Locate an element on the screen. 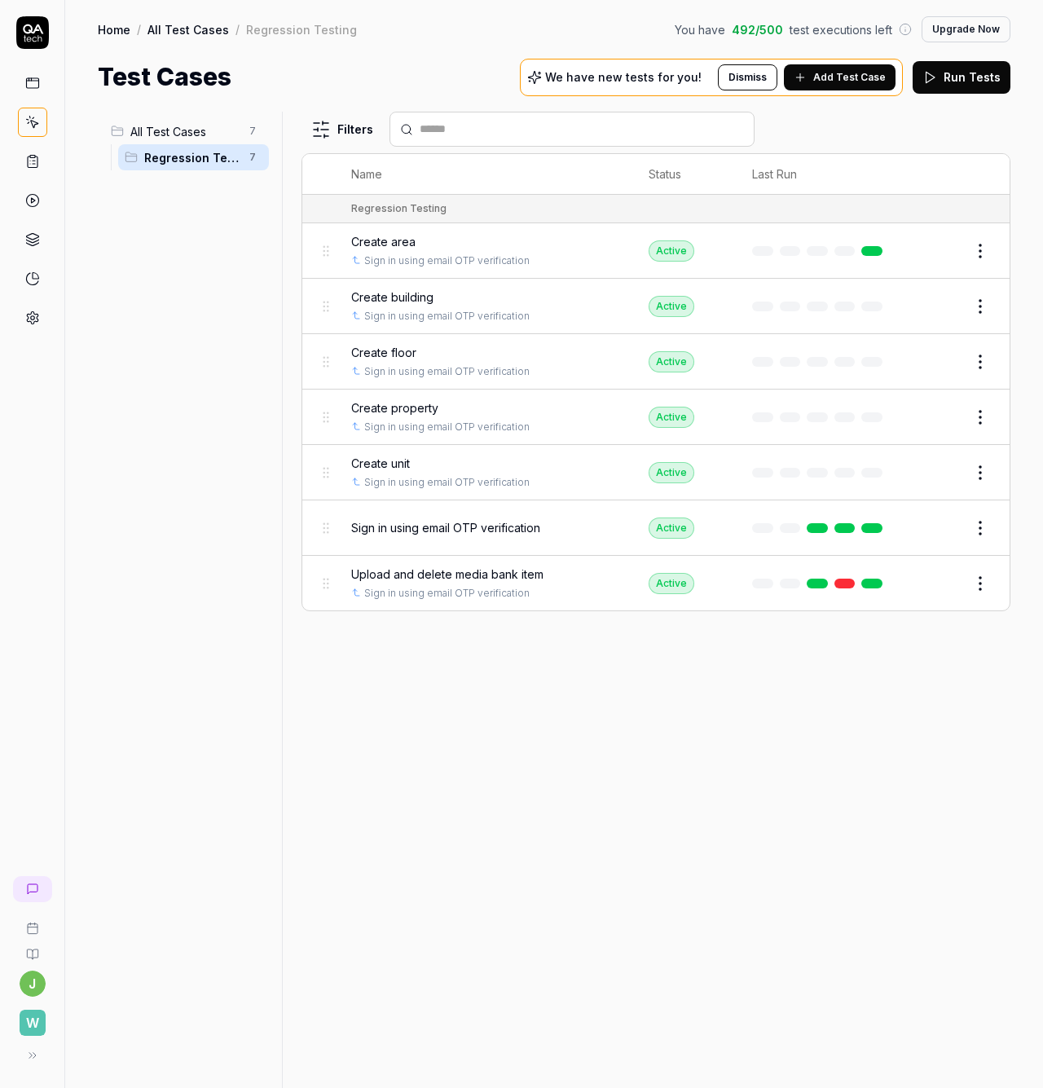  div: Drag to reorderRegression Testing7 is located at coordinates (193, 157).